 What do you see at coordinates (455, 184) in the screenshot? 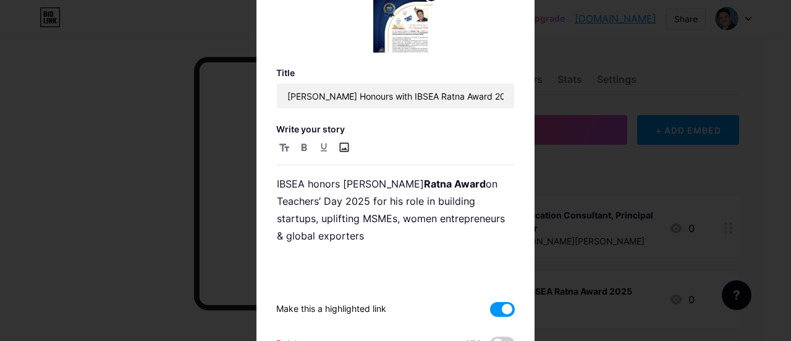
I see `strong: Ratna Award` at bounding box center [455, 184].